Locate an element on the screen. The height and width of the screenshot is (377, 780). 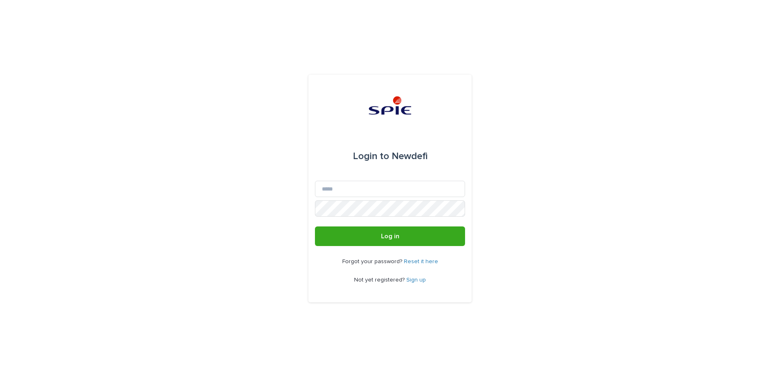
a: Sign up is located at coordinates (416, 280).